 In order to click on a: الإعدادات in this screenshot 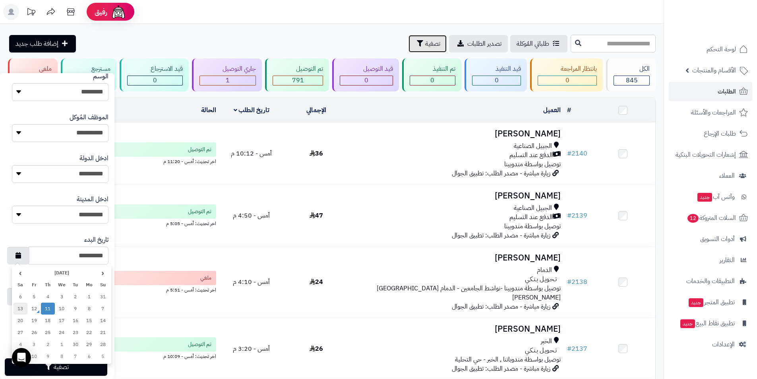, I will do `click(710, 344)`.